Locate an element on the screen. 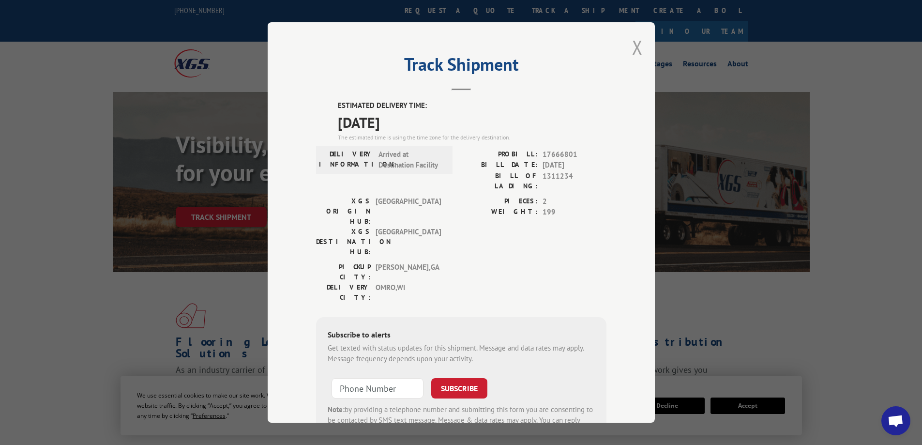  label: XGS DESTINATION HUB: is located at coordinates (343, 241).